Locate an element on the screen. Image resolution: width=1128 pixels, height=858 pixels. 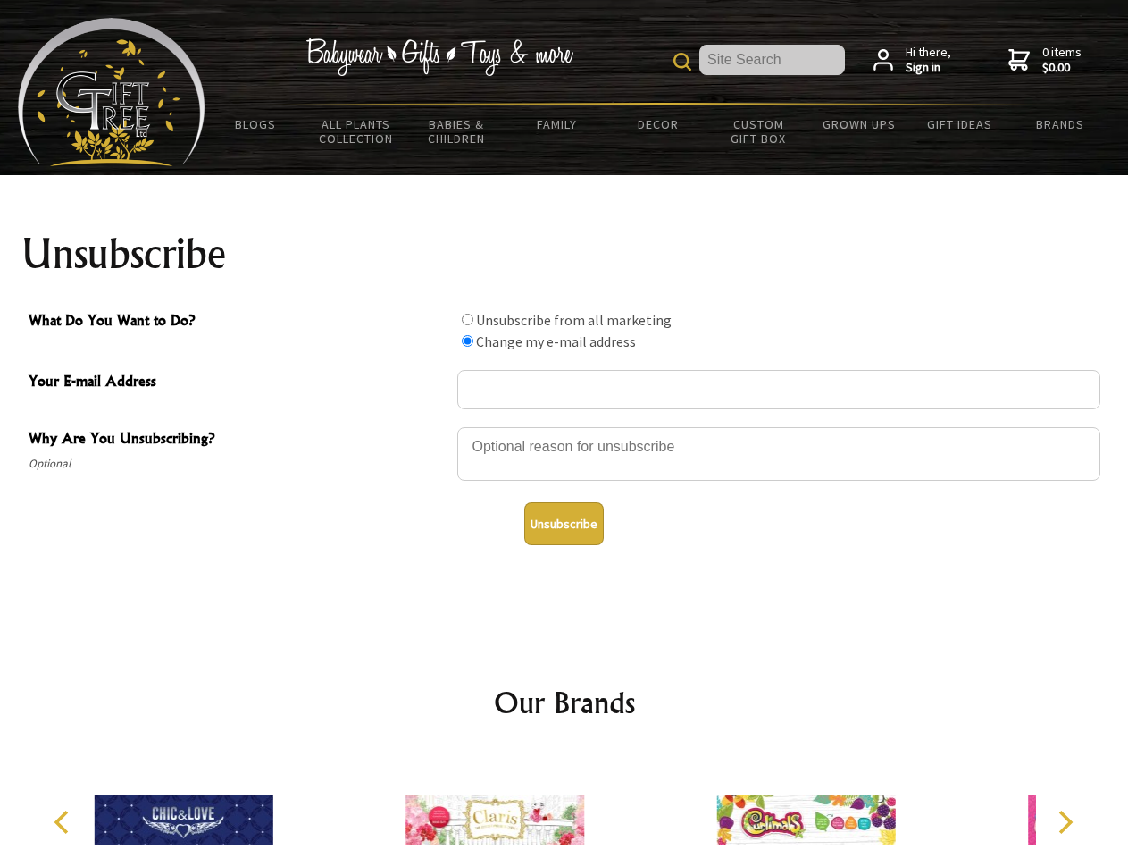
span: 0 items is located at coordinates (1062, 60).